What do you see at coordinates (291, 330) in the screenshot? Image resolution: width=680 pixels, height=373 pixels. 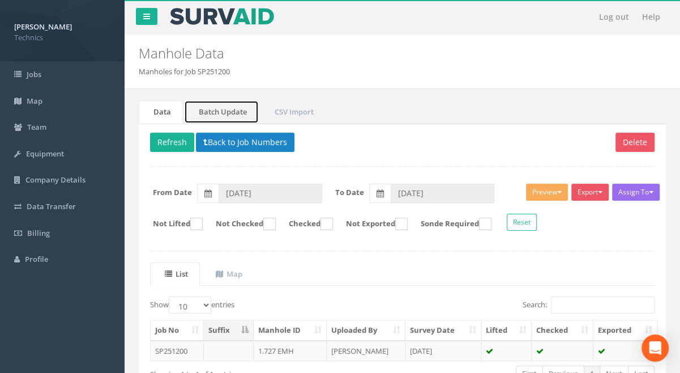 I see `th: Manhole ID: activate to sort column ascending` at bounding box center [291, 330].